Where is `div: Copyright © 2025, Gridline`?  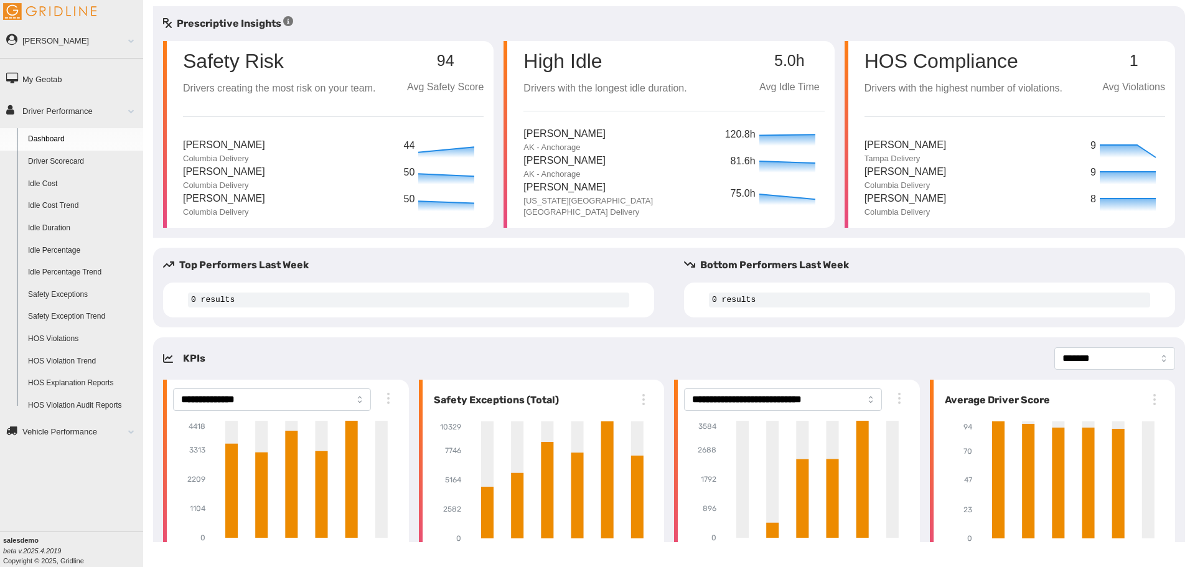
div: Copyright © 2025, Gridline is located at coordinates (73, 550).